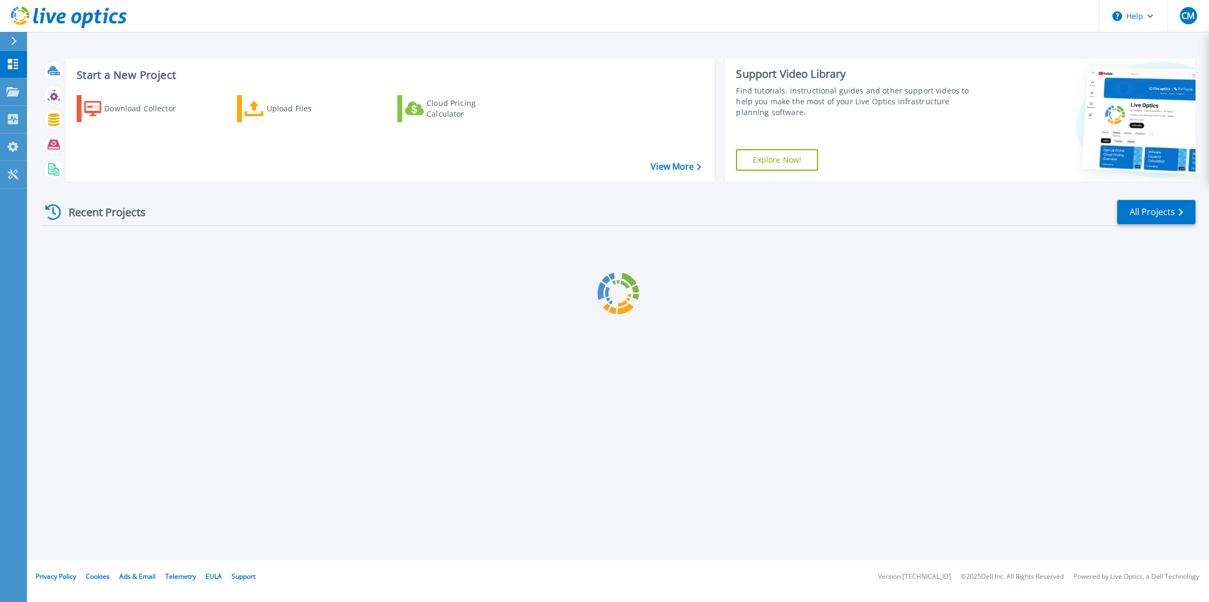 This screenshot has height=602, width=1209. I want to click on a: Cloud Pricing Calculator, so click(457, 109).